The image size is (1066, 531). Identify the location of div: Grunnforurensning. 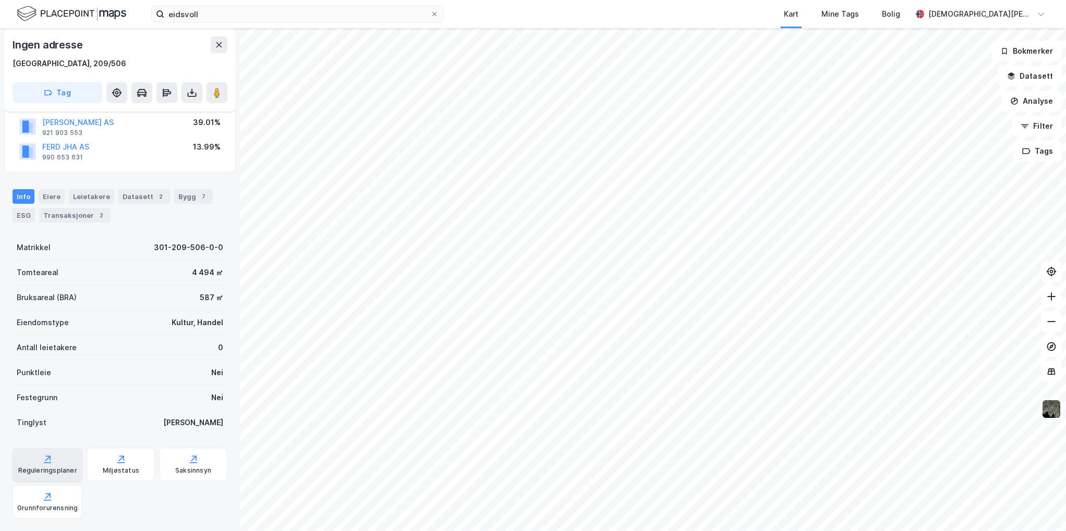
(47, 508).